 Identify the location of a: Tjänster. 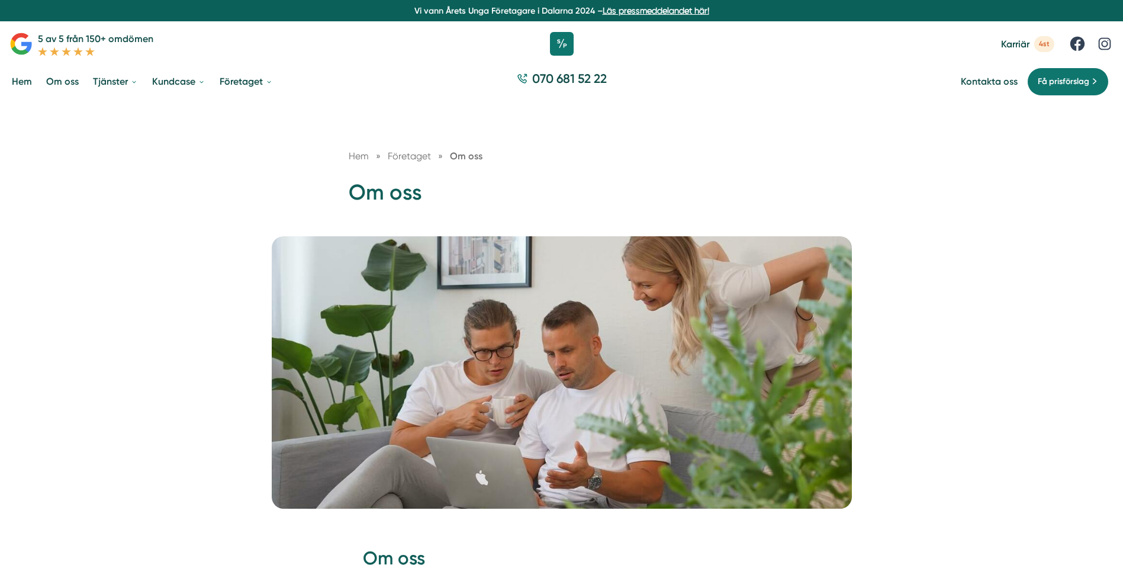
(115, 81).